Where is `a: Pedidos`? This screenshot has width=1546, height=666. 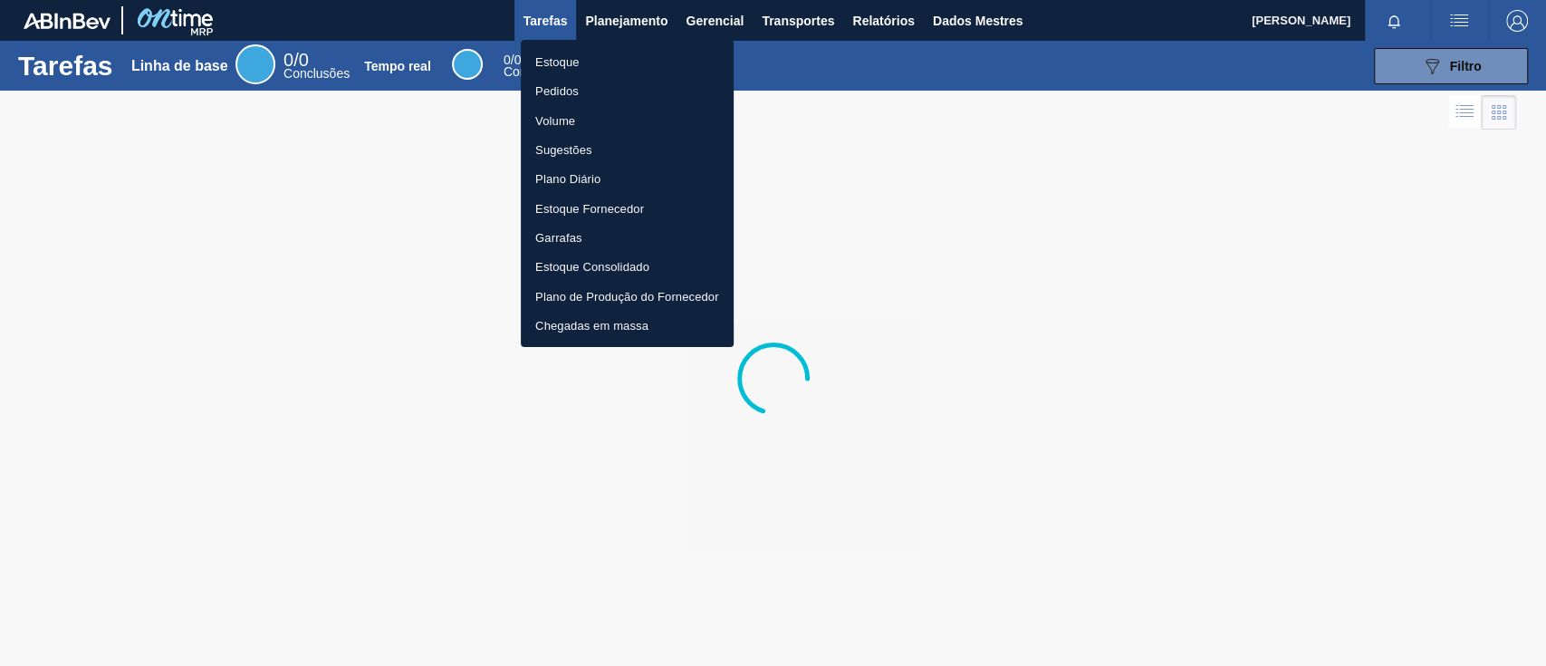
a: Pedidos is located at coordinates (627, 91).